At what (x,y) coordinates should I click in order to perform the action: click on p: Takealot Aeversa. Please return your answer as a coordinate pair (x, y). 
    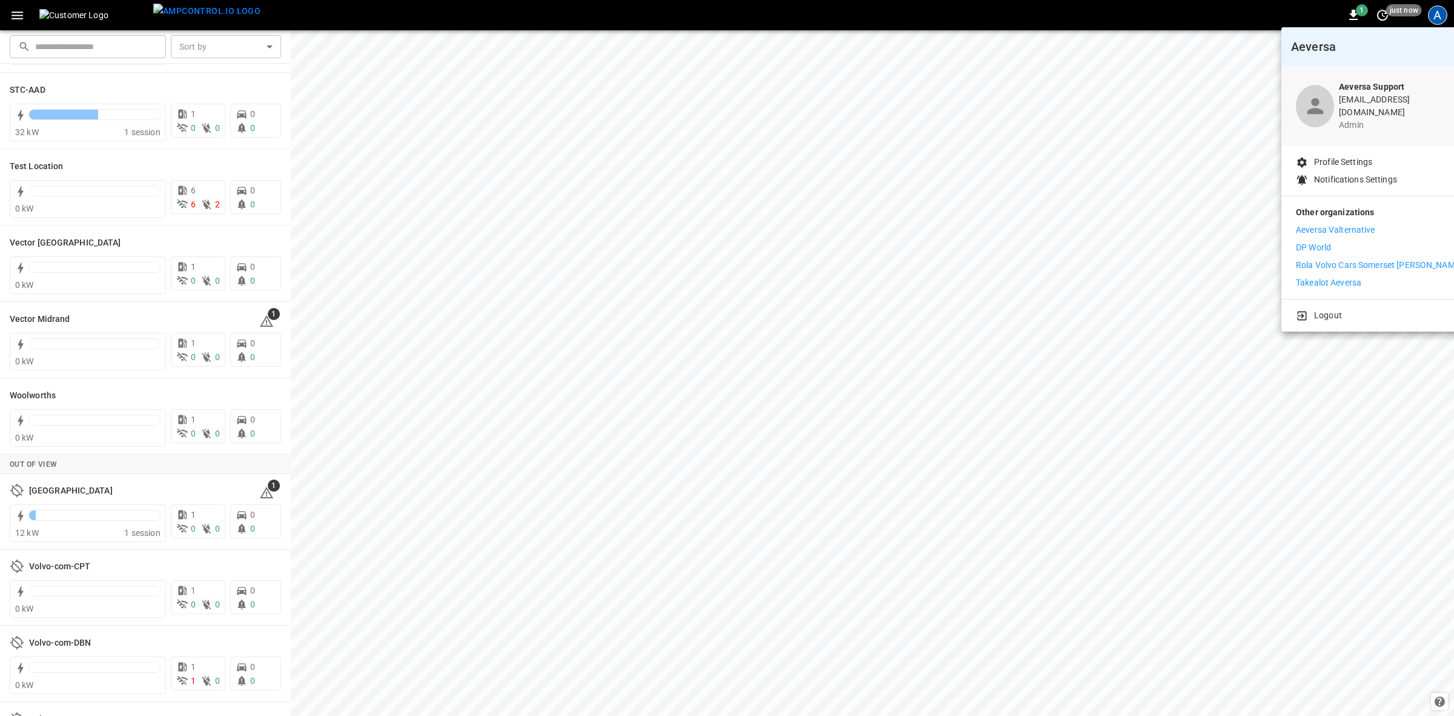
    Looking at the image, I should click on (1329, 282).